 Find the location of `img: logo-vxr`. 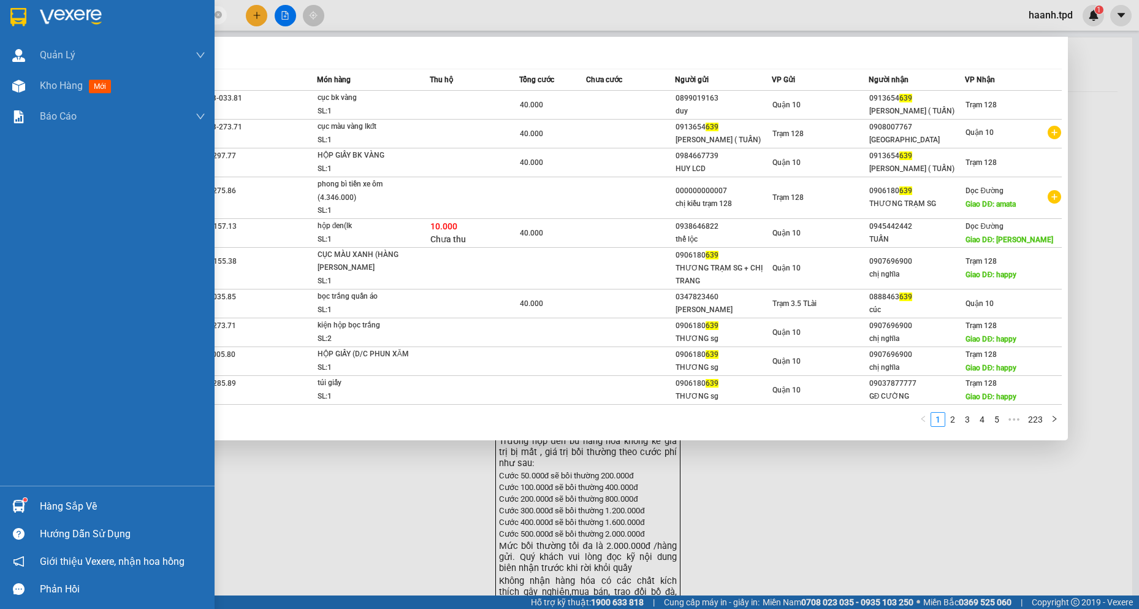

img: logo-vxr is located at coordinates (18, 17).